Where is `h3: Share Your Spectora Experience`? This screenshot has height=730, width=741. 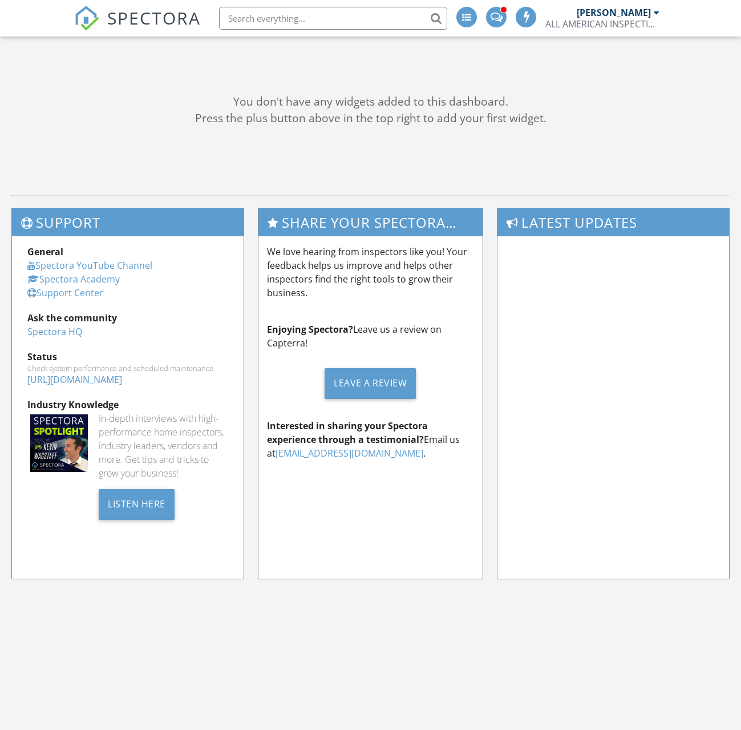 h3: Share Your Spectora Experience is located at coordinates (371, 222).